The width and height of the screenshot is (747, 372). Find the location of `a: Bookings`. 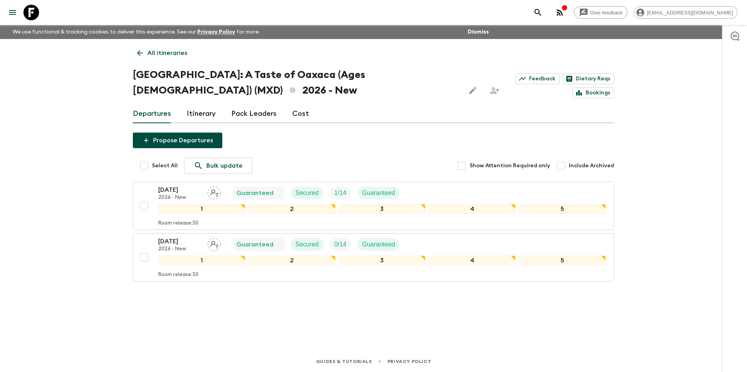

a: Bookings is located at coordinates (593, 93).